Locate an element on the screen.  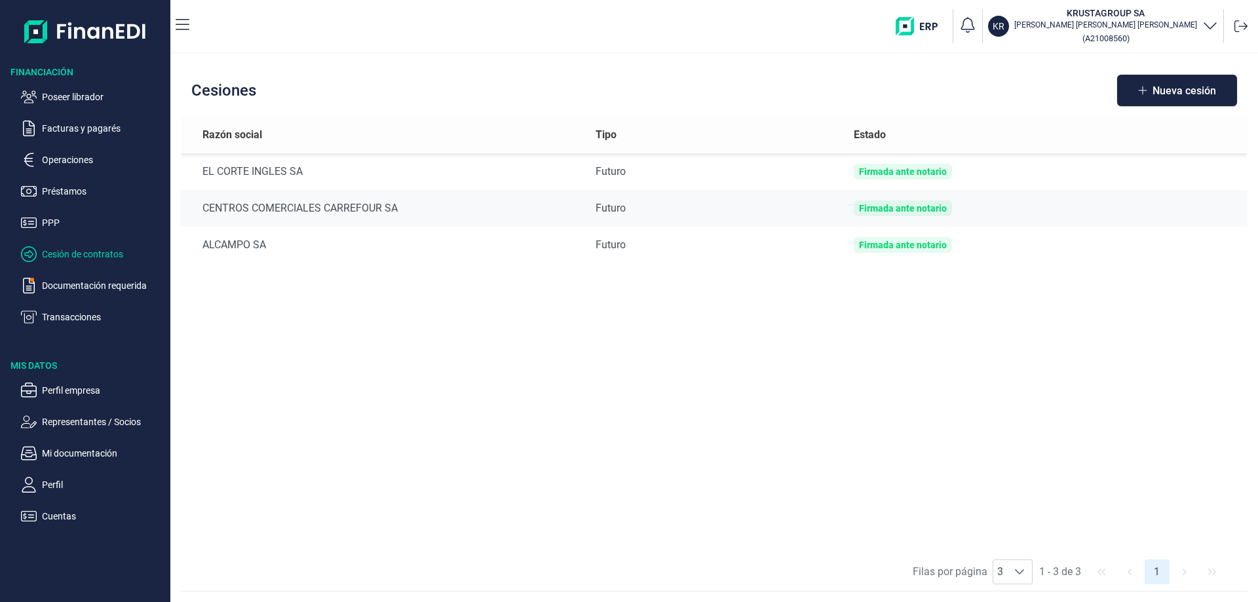
button: Documentación requerida is located at coordinates (93, 286).